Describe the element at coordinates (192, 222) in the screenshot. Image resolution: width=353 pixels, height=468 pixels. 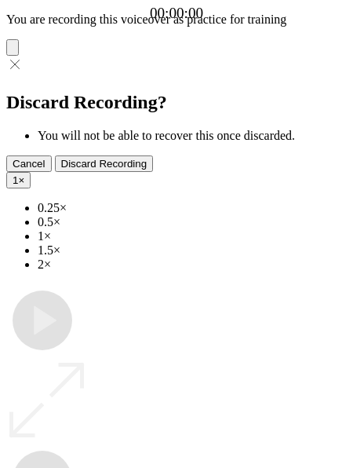
I see `li: 0.5×` at that location.